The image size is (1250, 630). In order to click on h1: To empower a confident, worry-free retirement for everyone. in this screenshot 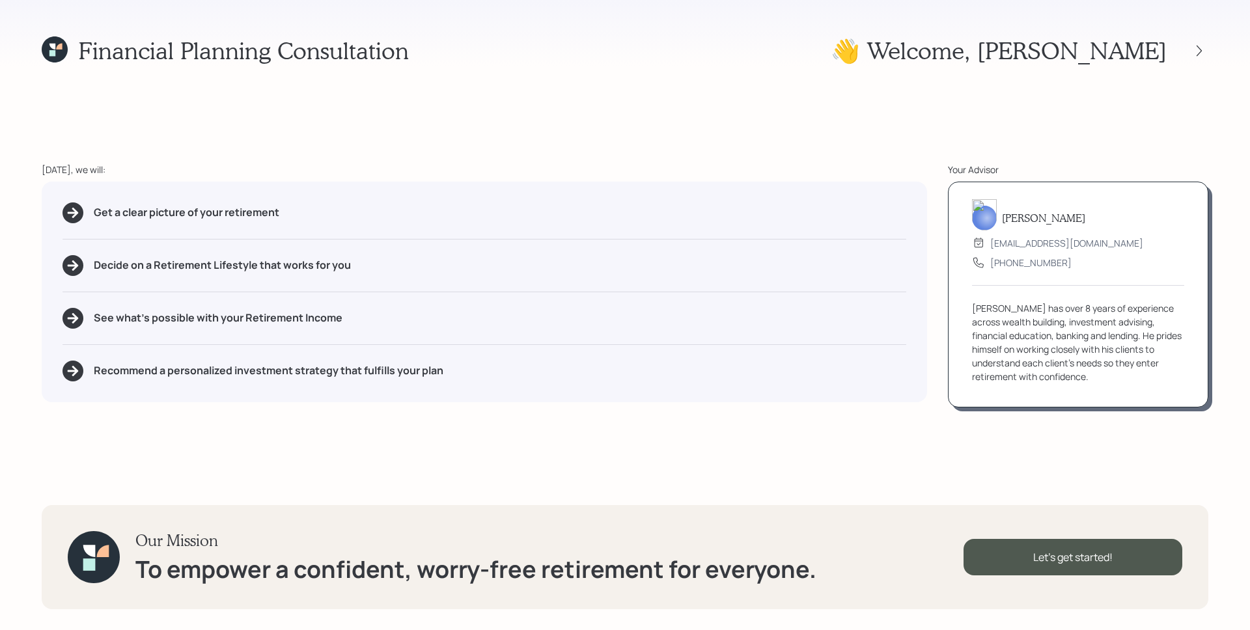, I will do `click(476, 569)`.